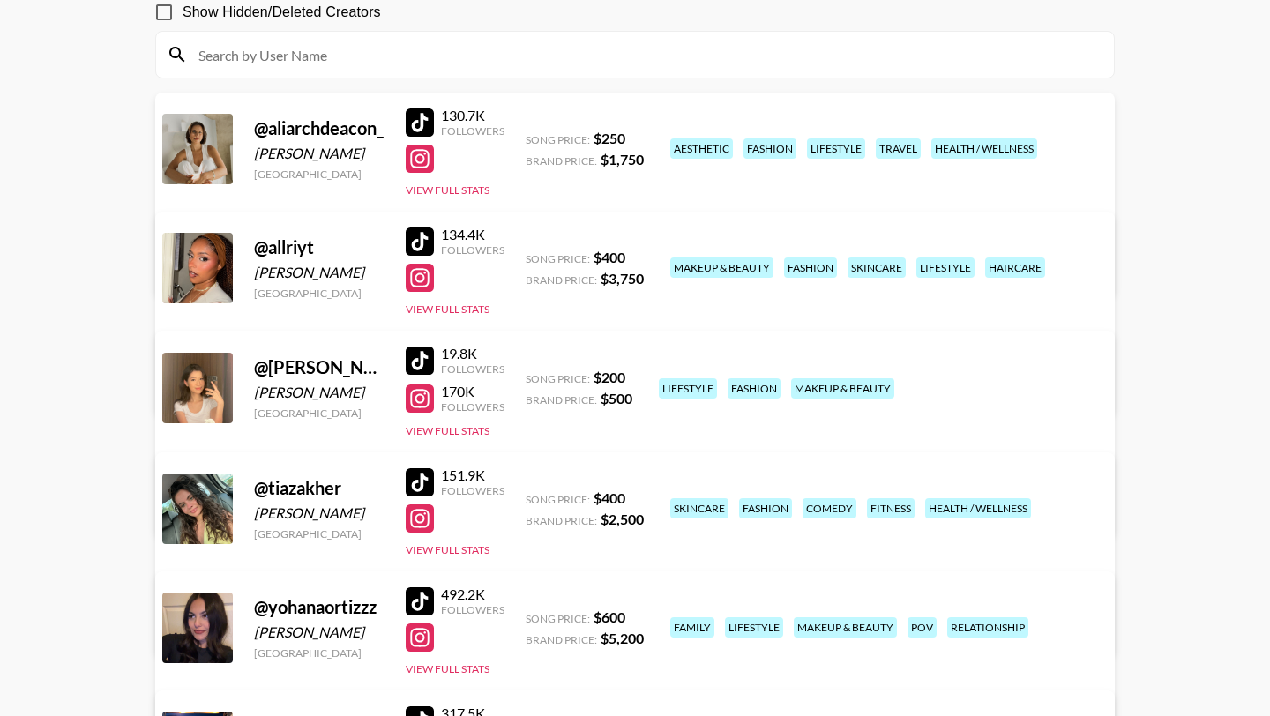  I want to click on div: aesthetic, so click(701, 148).